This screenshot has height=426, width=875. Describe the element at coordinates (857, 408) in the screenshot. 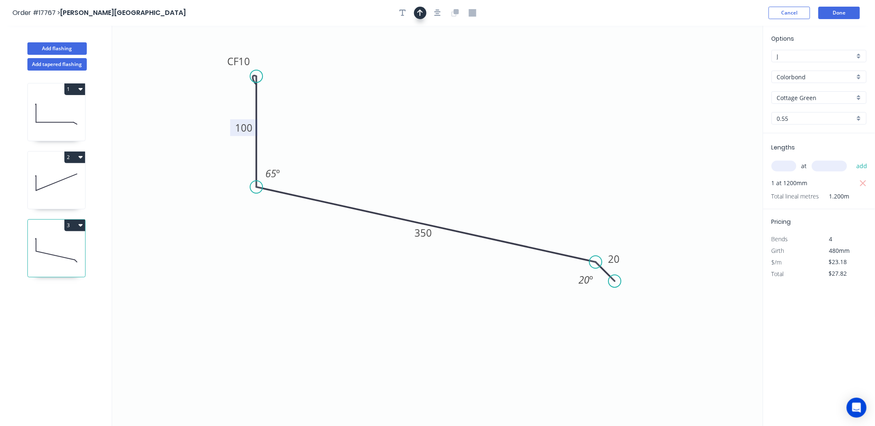

I see `div: Open Intercom Messenger` at that location.